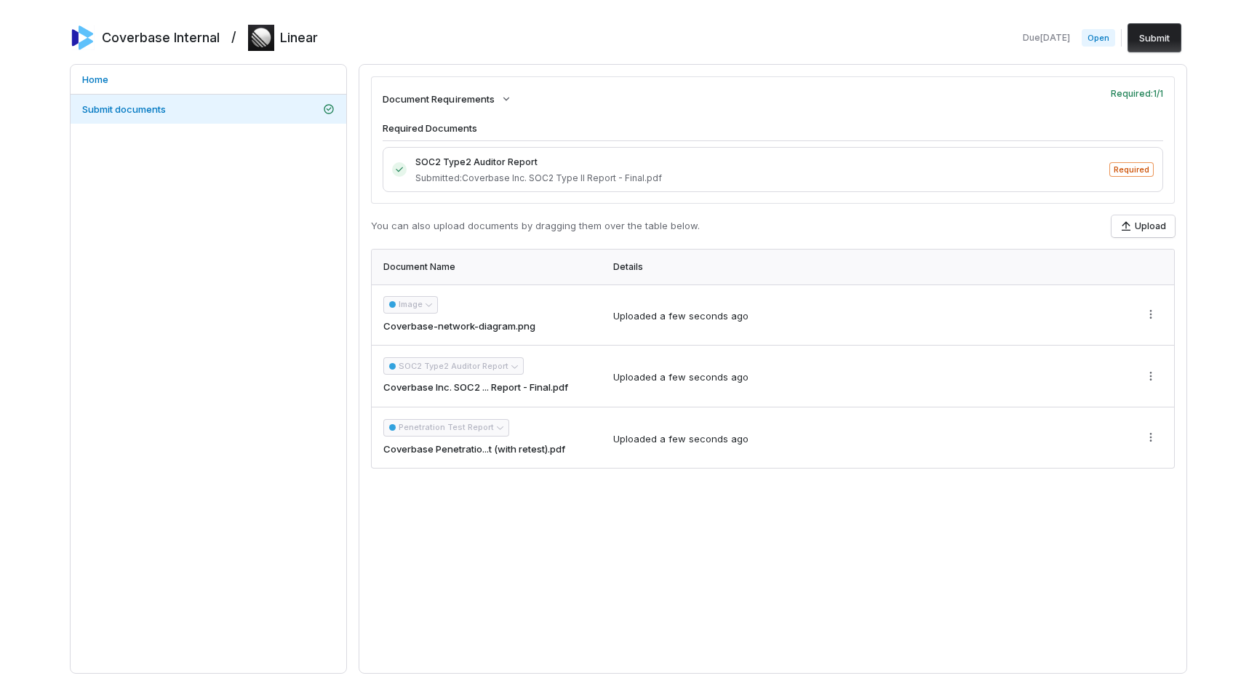 This screenshot has height=697, width=1257. Describe the element at coordinates (1131, 170) in the screenshot. I see `span: Required` at that location.